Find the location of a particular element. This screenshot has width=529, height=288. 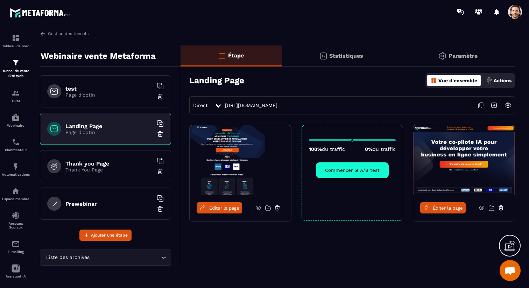

img: setting-w.858f3a88.svg is located at coordinates (508, 105).